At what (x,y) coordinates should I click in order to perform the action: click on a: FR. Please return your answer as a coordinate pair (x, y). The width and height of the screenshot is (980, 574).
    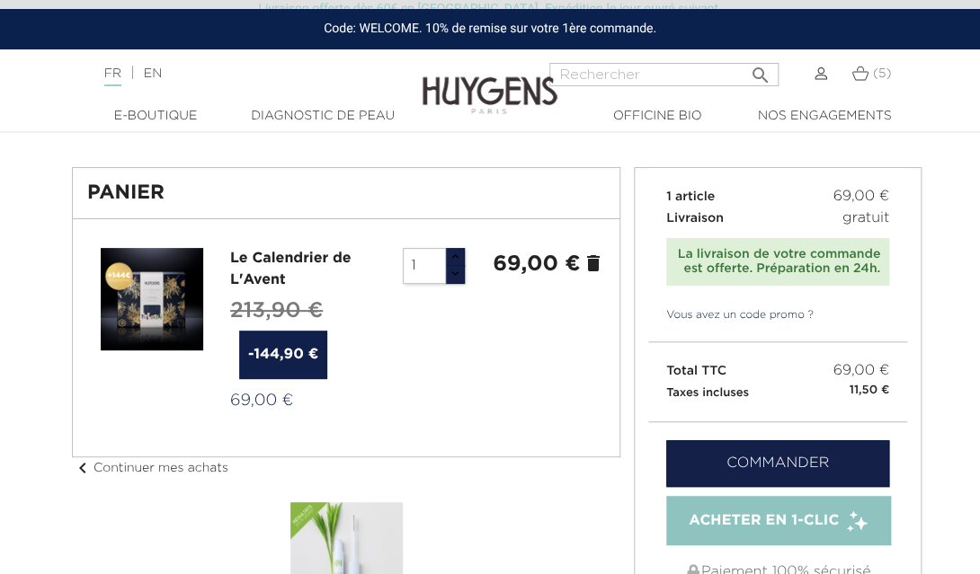
    Looking at the image, I should click on (112, 76).